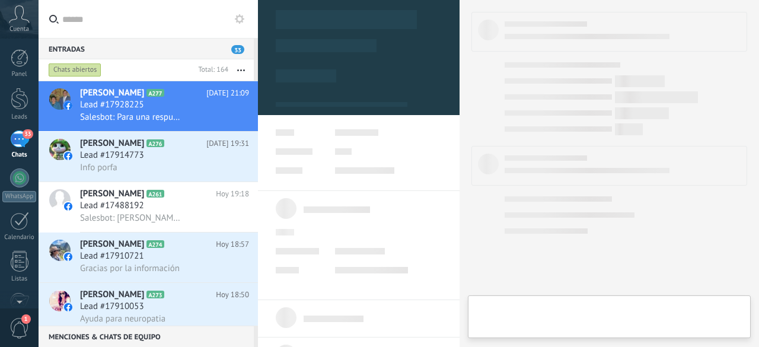 This screenshot has height=347, width=759. I want to click on span: A261, so click(155, 193).